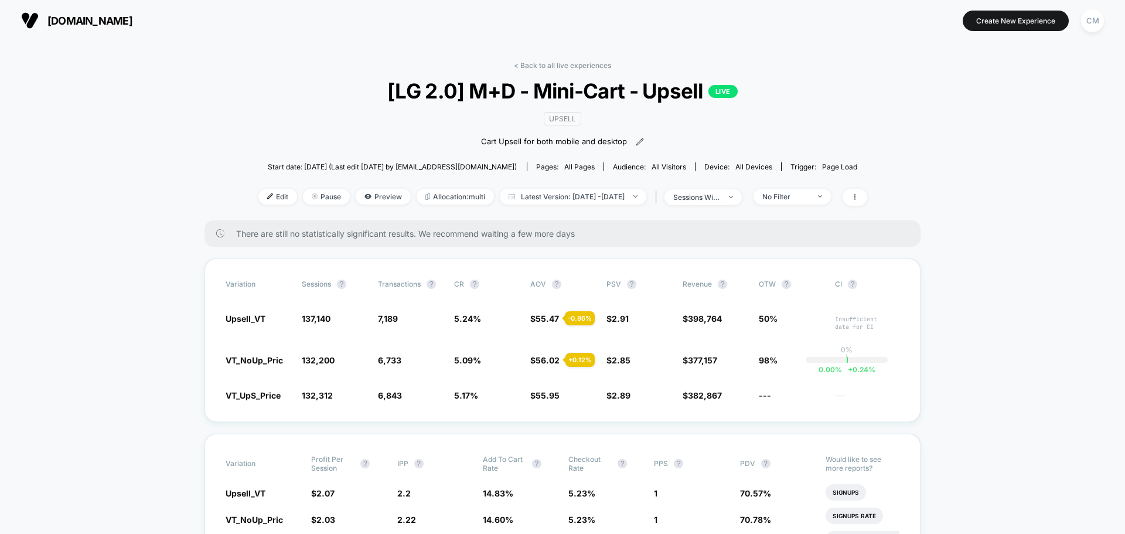 This screenshot has height=534, width=1125. Describe the element at coordinates (649, 166) in the screenshot. I see `div: Audience:` at that location.